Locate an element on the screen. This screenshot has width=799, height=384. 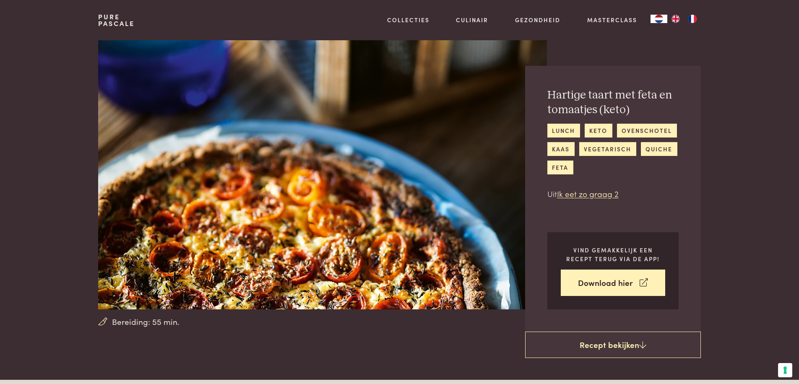
ul: Language list is located at coordinates (684, 19).